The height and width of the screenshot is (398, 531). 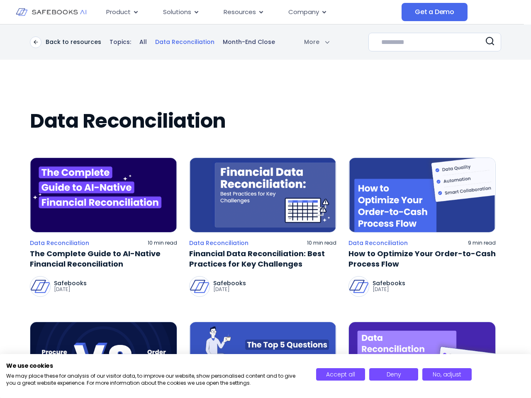 I want to click on p: 9 min read, so click(x=481, y=243).